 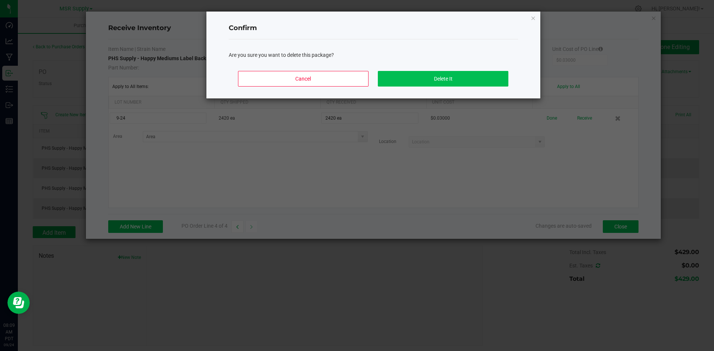 I want to click on button: Close, so click(x=533, y=18).